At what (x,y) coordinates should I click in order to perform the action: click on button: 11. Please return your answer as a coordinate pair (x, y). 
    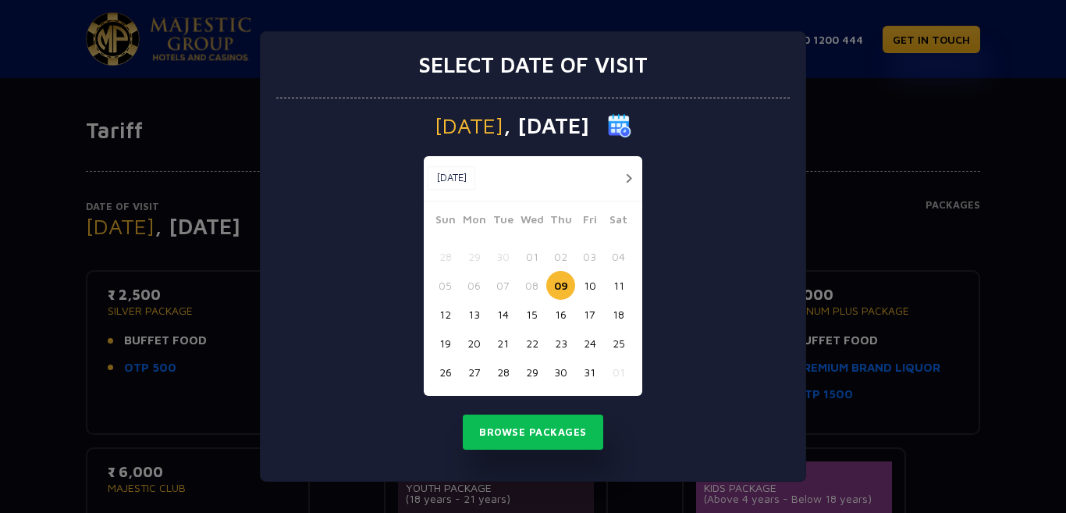
    Looking at the image, I should click on (618, 285).